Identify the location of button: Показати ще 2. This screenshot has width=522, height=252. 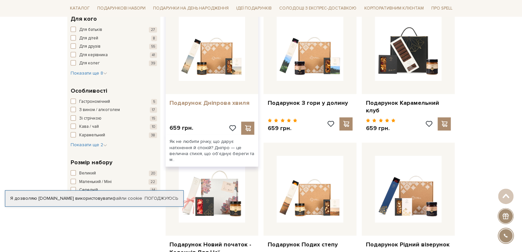
(89, 145).